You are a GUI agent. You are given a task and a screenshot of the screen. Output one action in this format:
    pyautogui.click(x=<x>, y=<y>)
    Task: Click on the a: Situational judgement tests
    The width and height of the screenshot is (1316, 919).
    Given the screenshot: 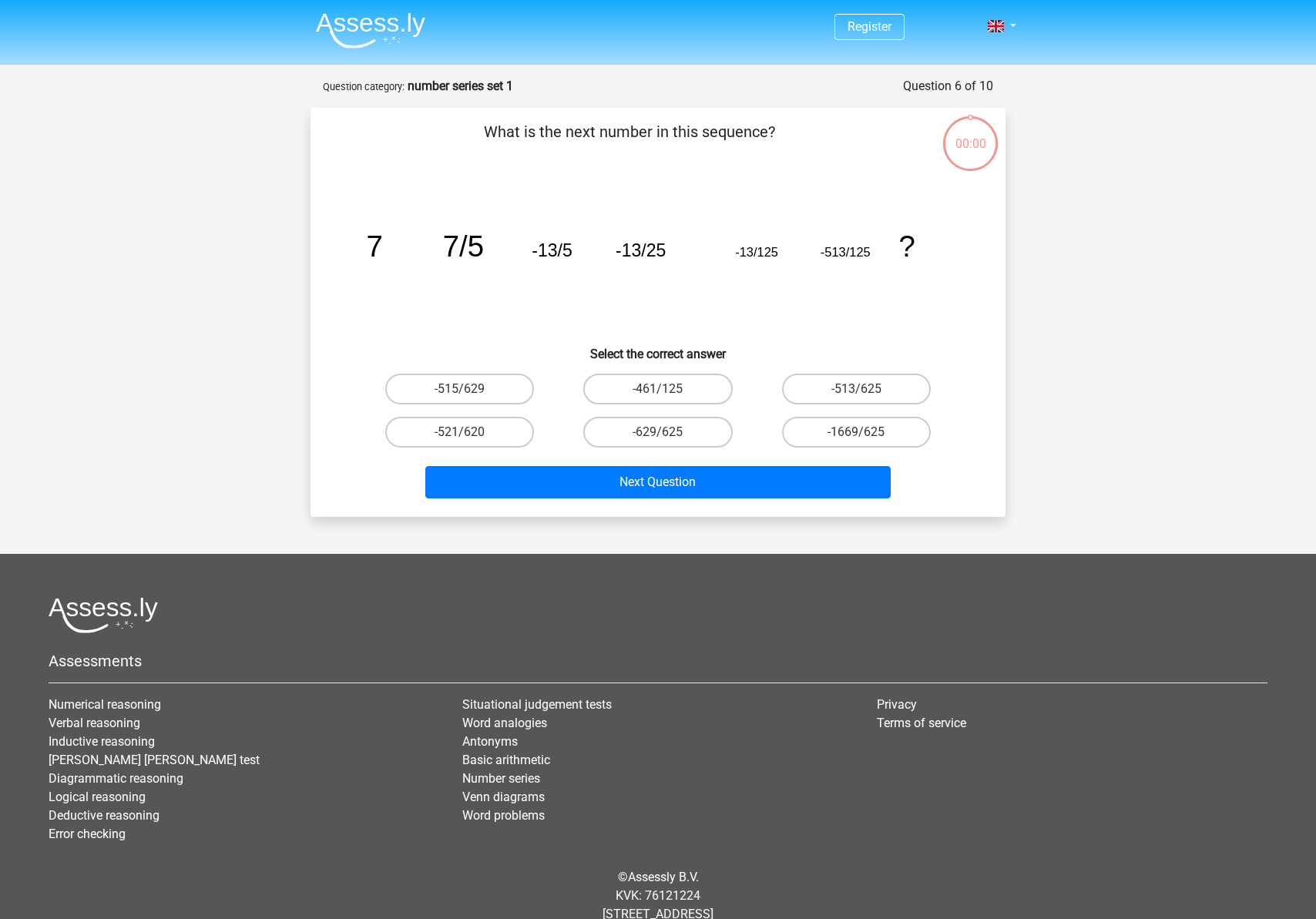 What is the action you would take?
    pyautogui.click(x=537, y=704)
    